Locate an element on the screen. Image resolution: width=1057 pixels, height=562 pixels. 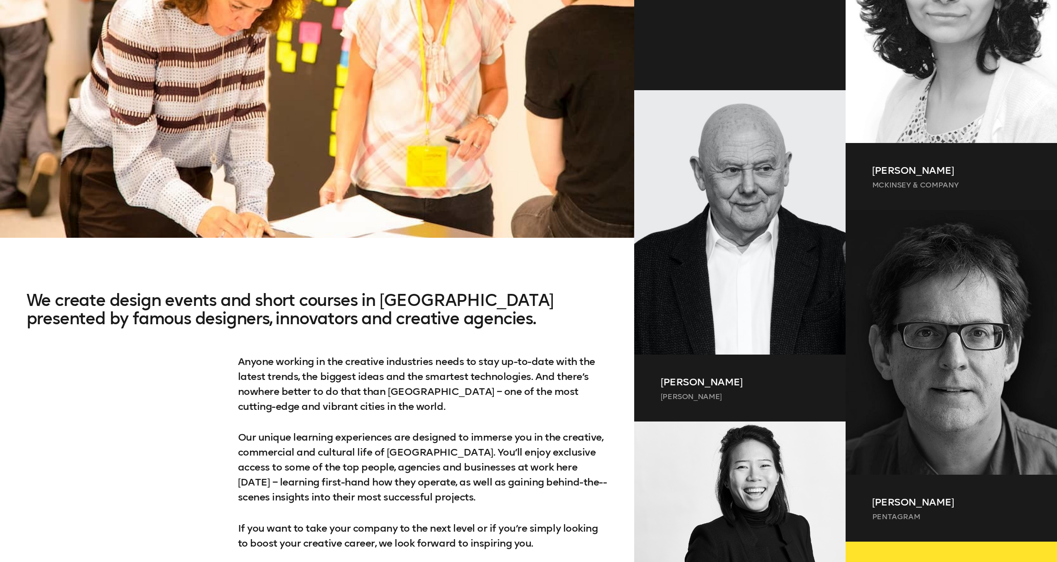
p: Our unique learning experiences are designed to immerse you in the creative, commercial and cultu... is located at coordinates (423, 467).